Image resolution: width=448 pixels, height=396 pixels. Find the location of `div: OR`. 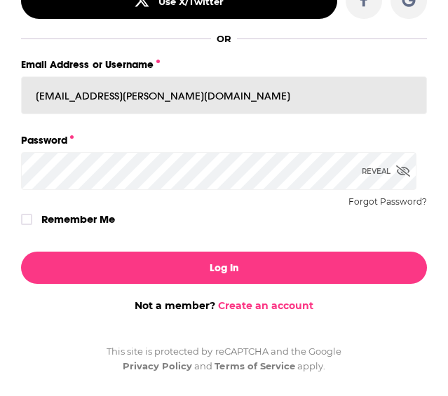

div: OR is located at coordinates (224, 39).